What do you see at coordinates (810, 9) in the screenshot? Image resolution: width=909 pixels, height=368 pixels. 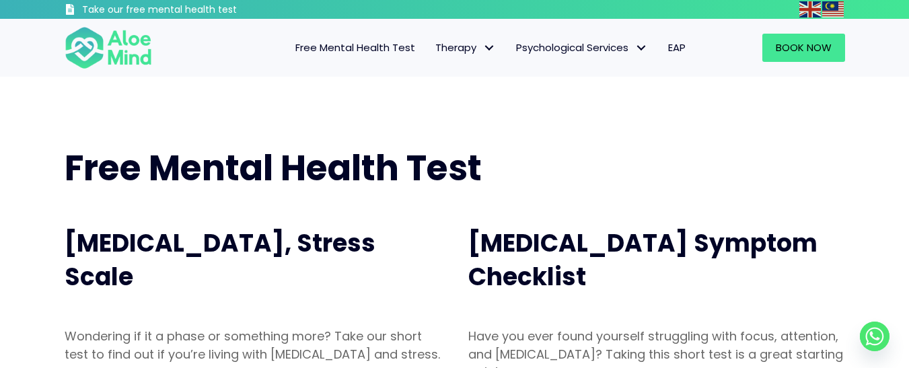 I see `img: en` at bounding box center [810, 9].